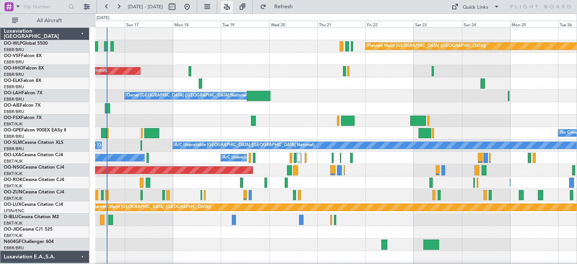  Describe the element at coordinates (12, 81) in the screenshot. I see `span: OO-ELK` at that location.